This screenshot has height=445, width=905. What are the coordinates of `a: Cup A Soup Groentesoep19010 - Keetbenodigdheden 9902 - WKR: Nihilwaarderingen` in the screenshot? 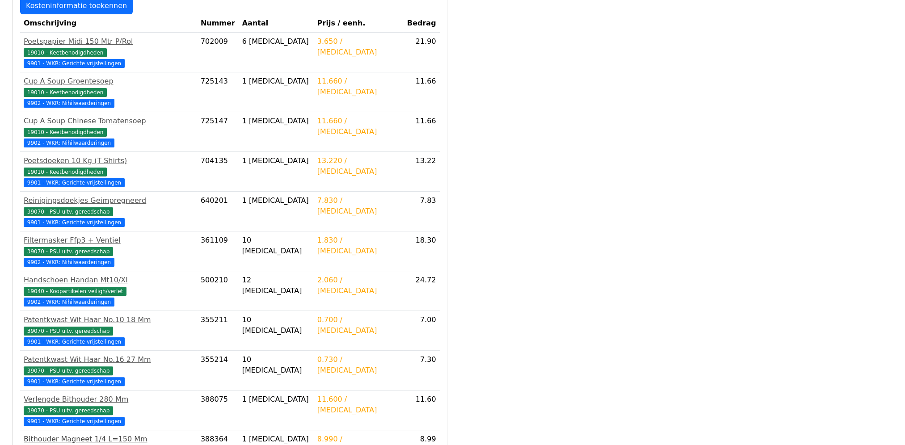 It's located at (109, 92).